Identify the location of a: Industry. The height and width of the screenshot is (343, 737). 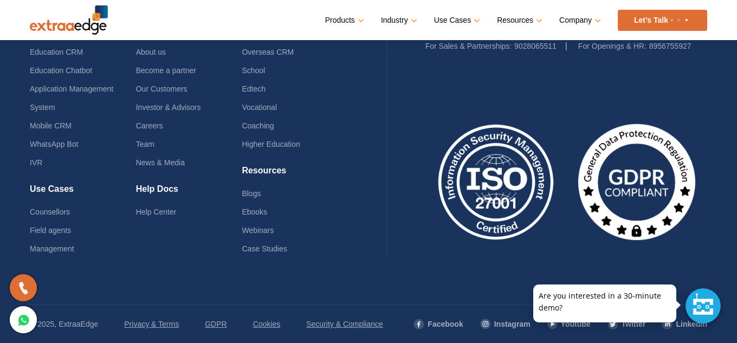
(398, 20).